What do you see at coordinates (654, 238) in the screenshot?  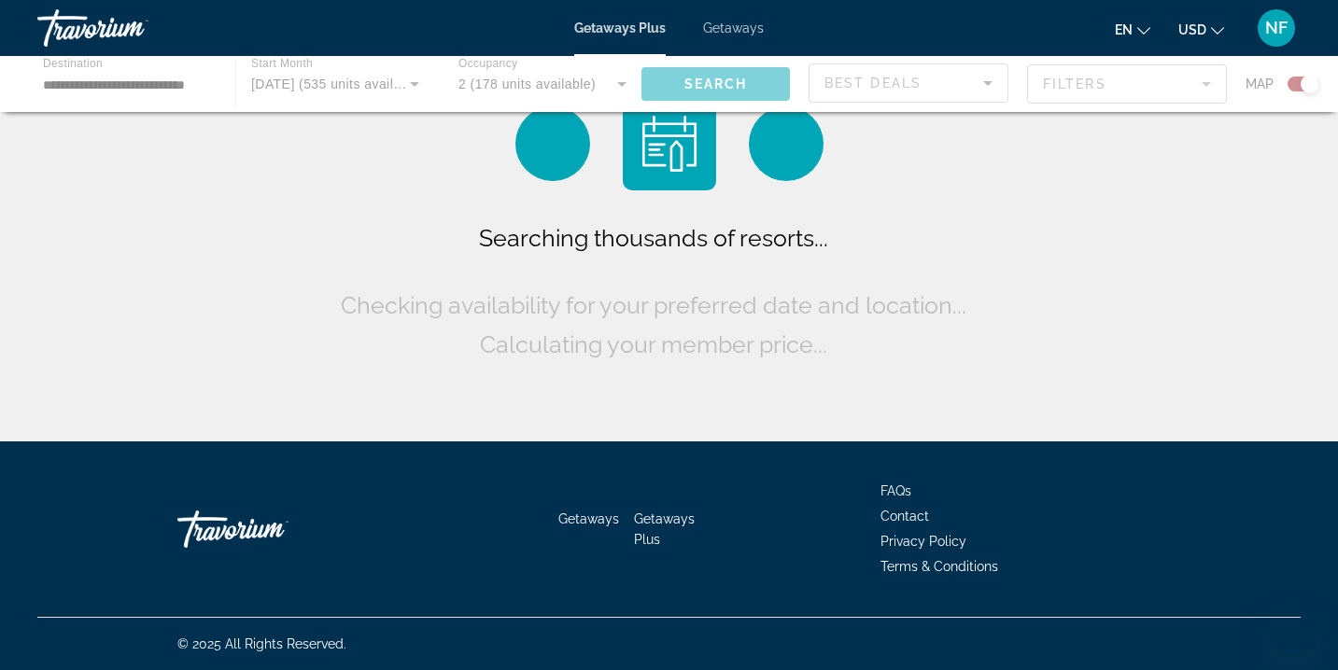 I see `span: Searching thousands of resorts...` at bounding box center [654, 238].